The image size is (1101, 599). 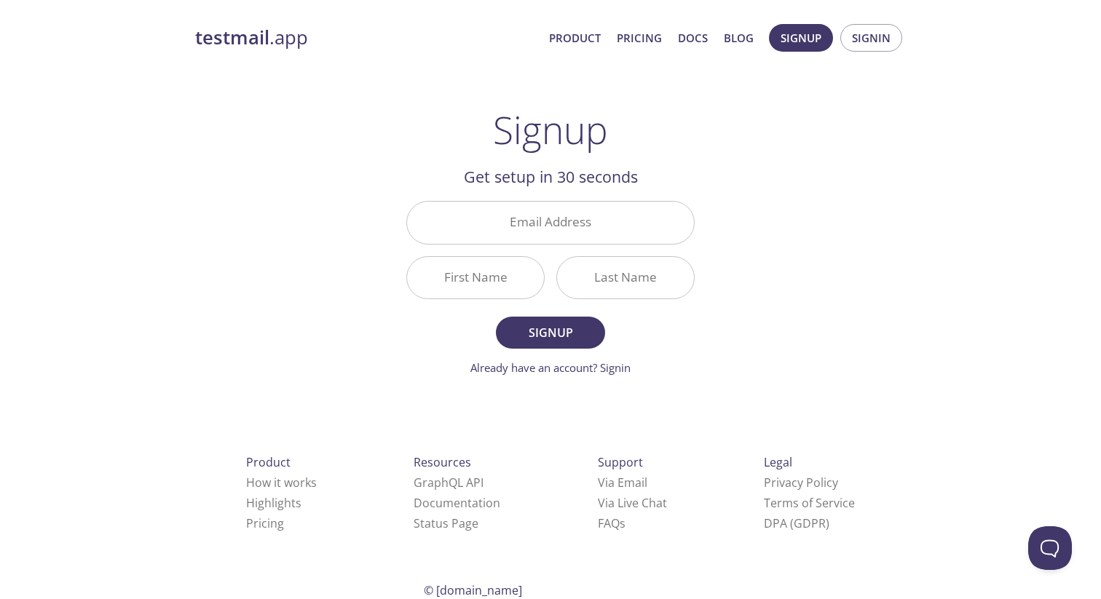 What do you see at coordinates (620, 462) in the screenshot?
I see `span: Support` at bounding box center [620, 462].